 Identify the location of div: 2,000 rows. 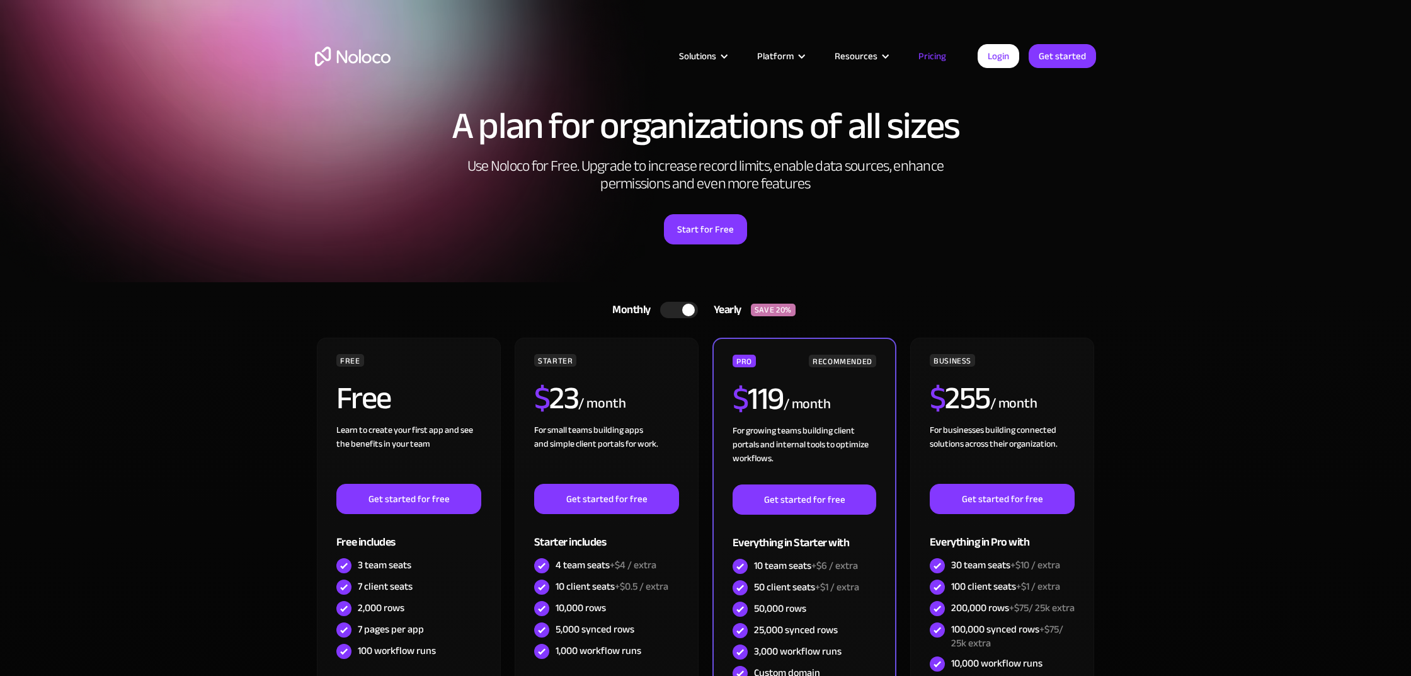
(381, 608).